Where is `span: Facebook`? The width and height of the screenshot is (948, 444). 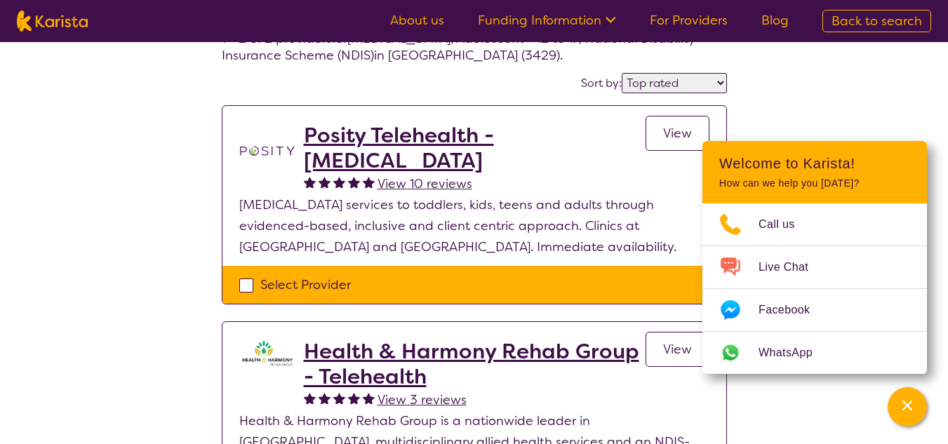 span: Facebook is located at coordinates (792, 310).